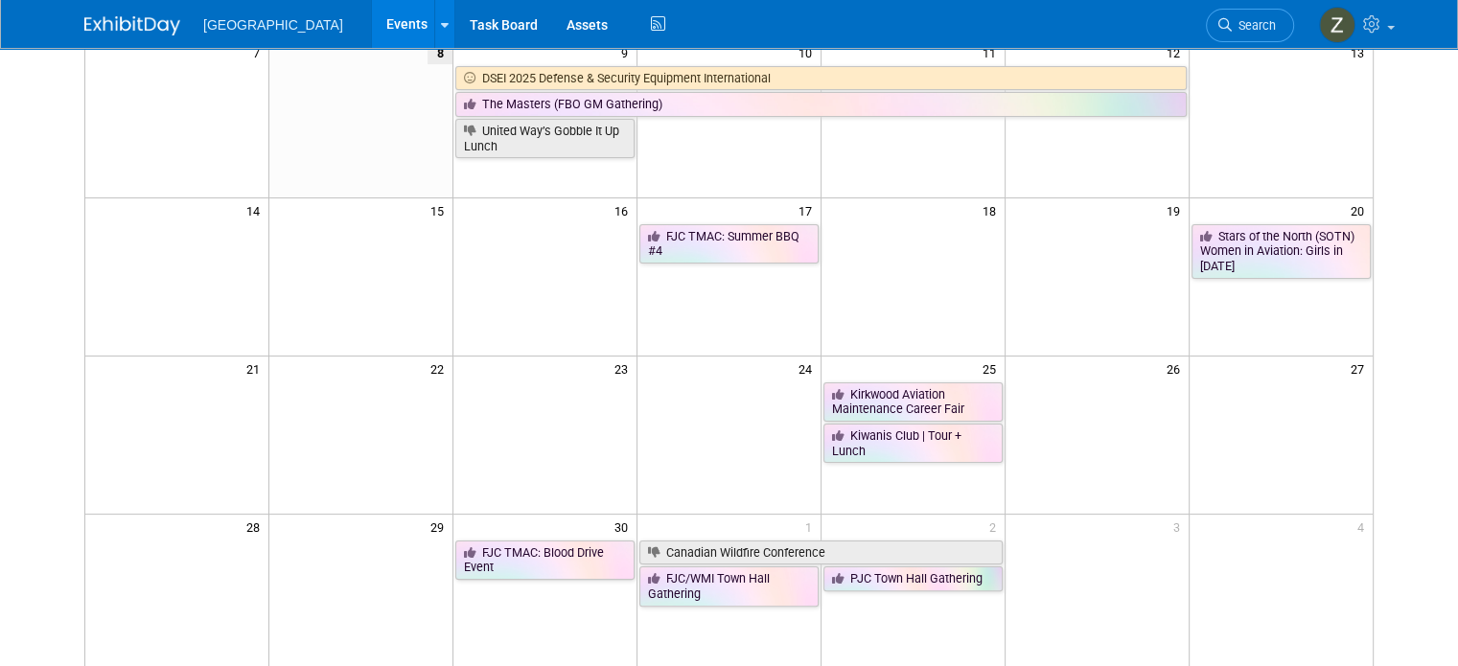  Describe the element at coordinates (992, 52) in the screenshot. I see `span: 11` at that location.